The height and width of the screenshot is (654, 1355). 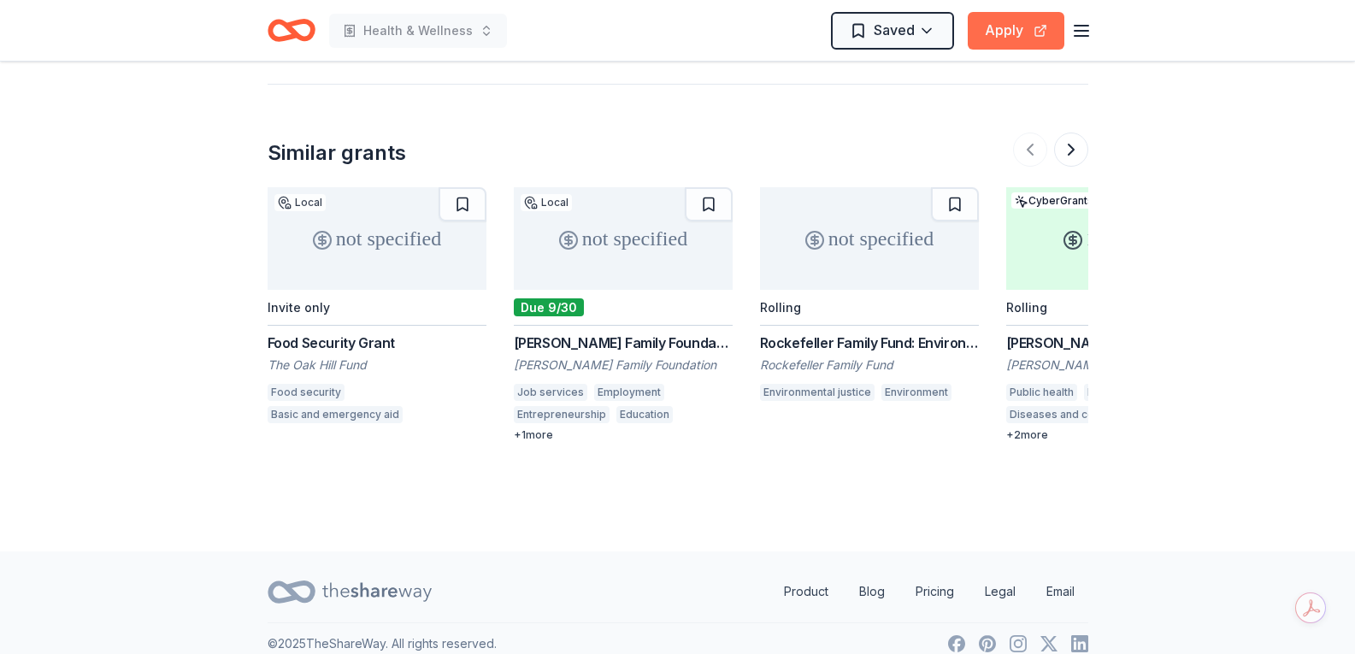 What do you see at coordinates (1060, 592) in the screenshot?
I see `a: Email` at bounding box center [1060, 592].